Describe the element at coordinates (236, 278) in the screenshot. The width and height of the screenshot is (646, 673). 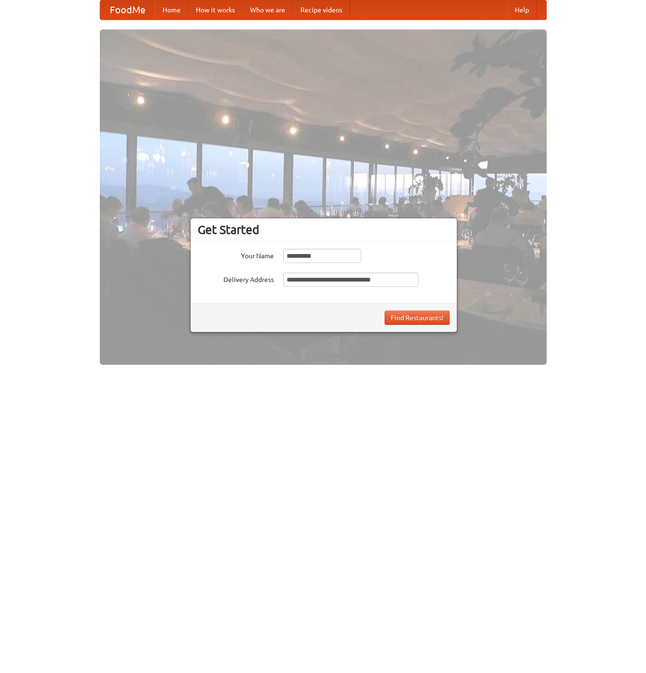
I see `label: Delivery Address` at that location.